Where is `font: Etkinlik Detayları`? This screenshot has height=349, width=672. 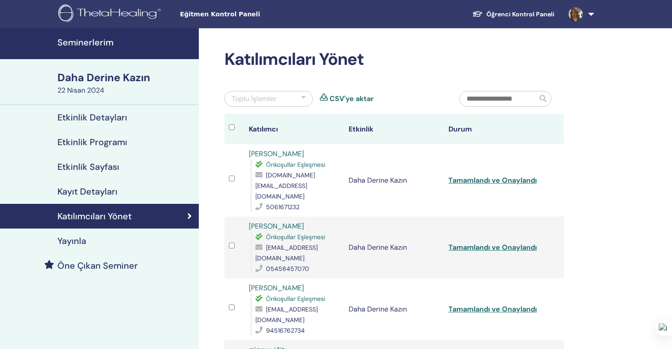
font: Etkinlik Detayları is located at coordinates (92, 117).